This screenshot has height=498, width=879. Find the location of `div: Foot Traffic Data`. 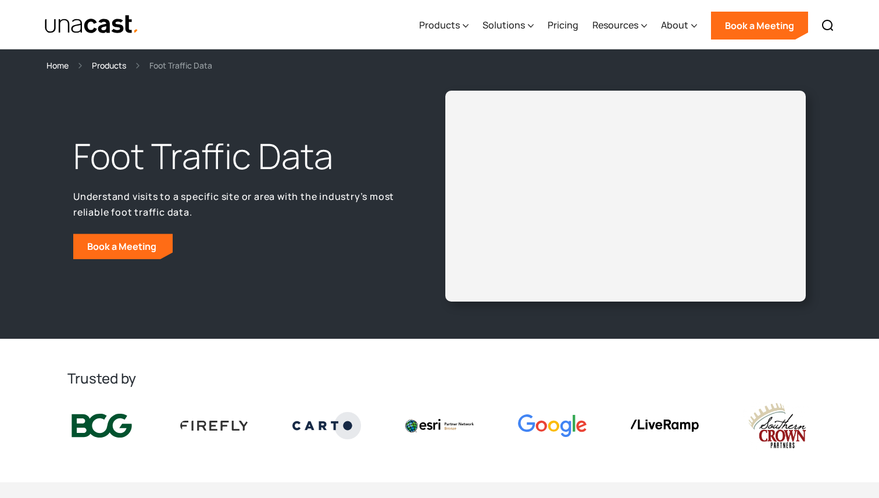

div: Foot Traffic Data is located at coordinates (181, 65).